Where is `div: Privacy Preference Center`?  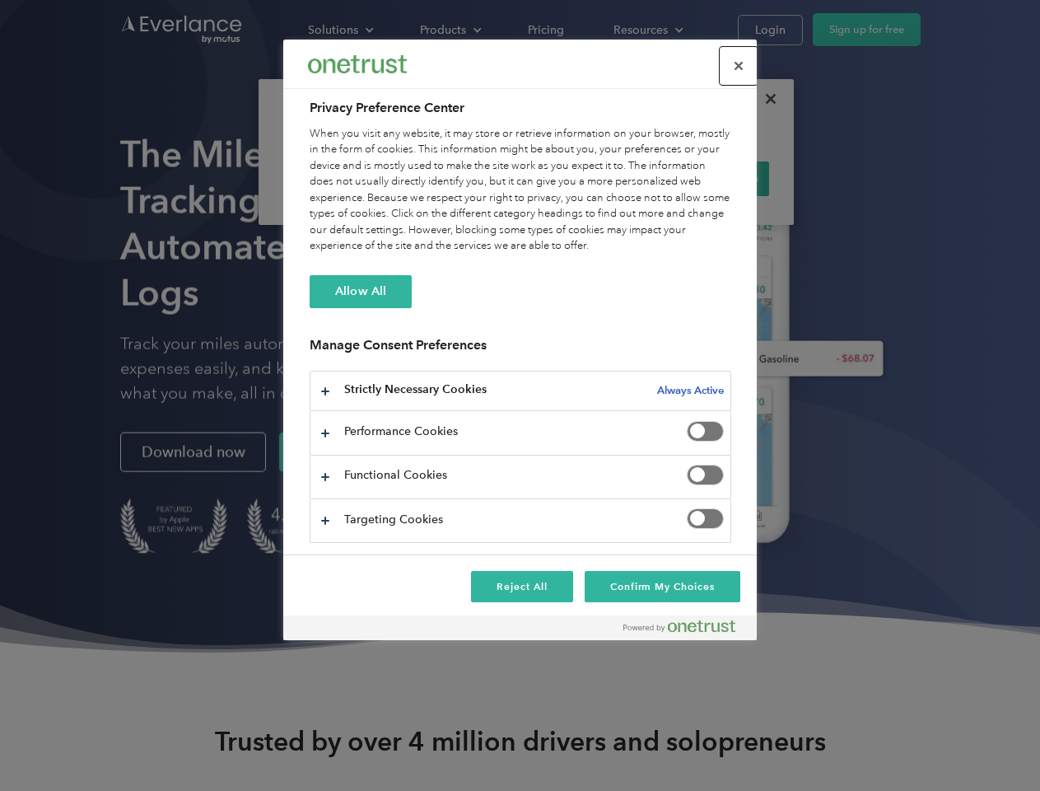 div: Privacy Preference Center is located at coordinates (520, 339).